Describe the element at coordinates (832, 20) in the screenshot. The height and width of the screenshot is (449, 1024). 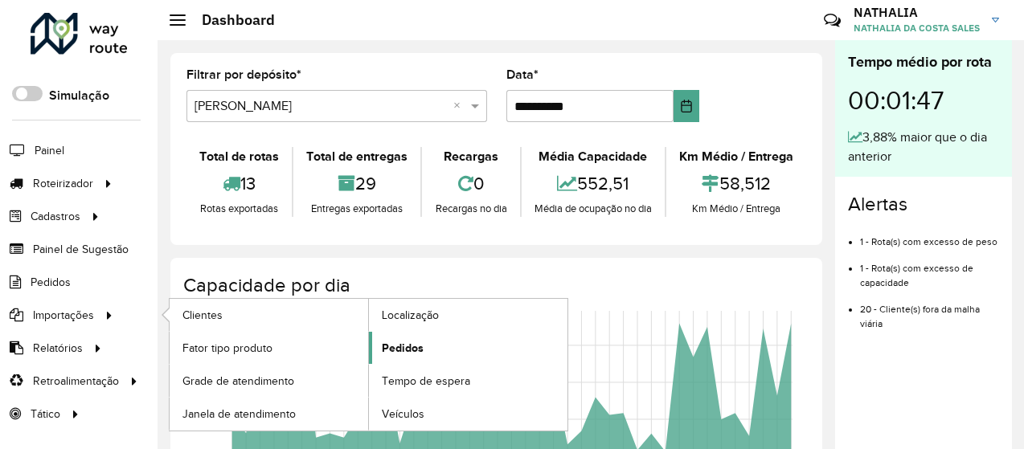
I see `a: Contato Rápido` at that location.